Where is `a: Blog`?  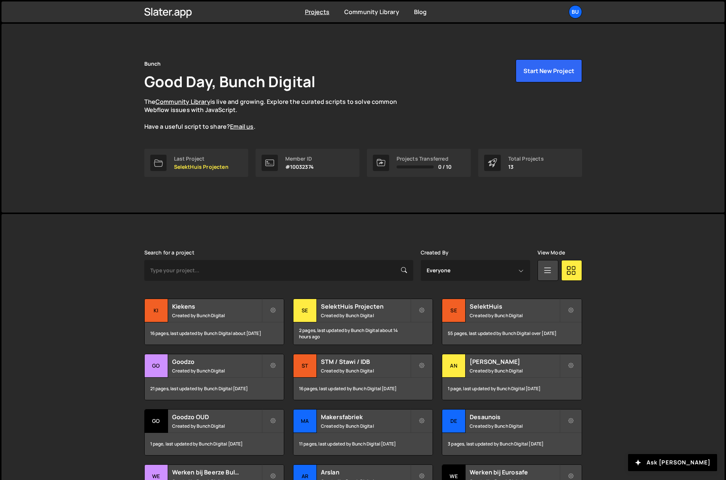 a: Blog is located at coordinates (421, 12).